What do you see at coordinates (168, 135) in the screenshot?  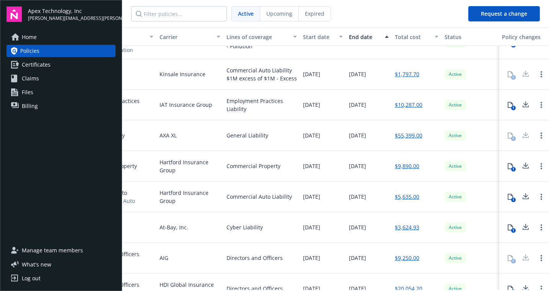 I see `span: AXA XL` at bounding box center [168, 135].